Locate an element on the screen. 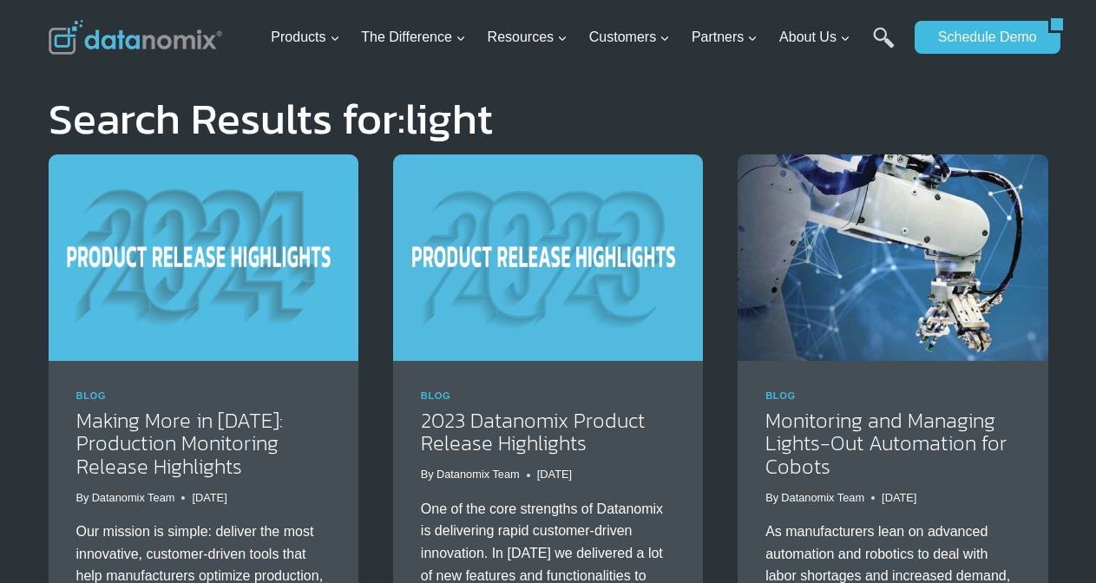 This screenshot has width=1096, height=583. span: About Us is located at coordinates (815, 37).